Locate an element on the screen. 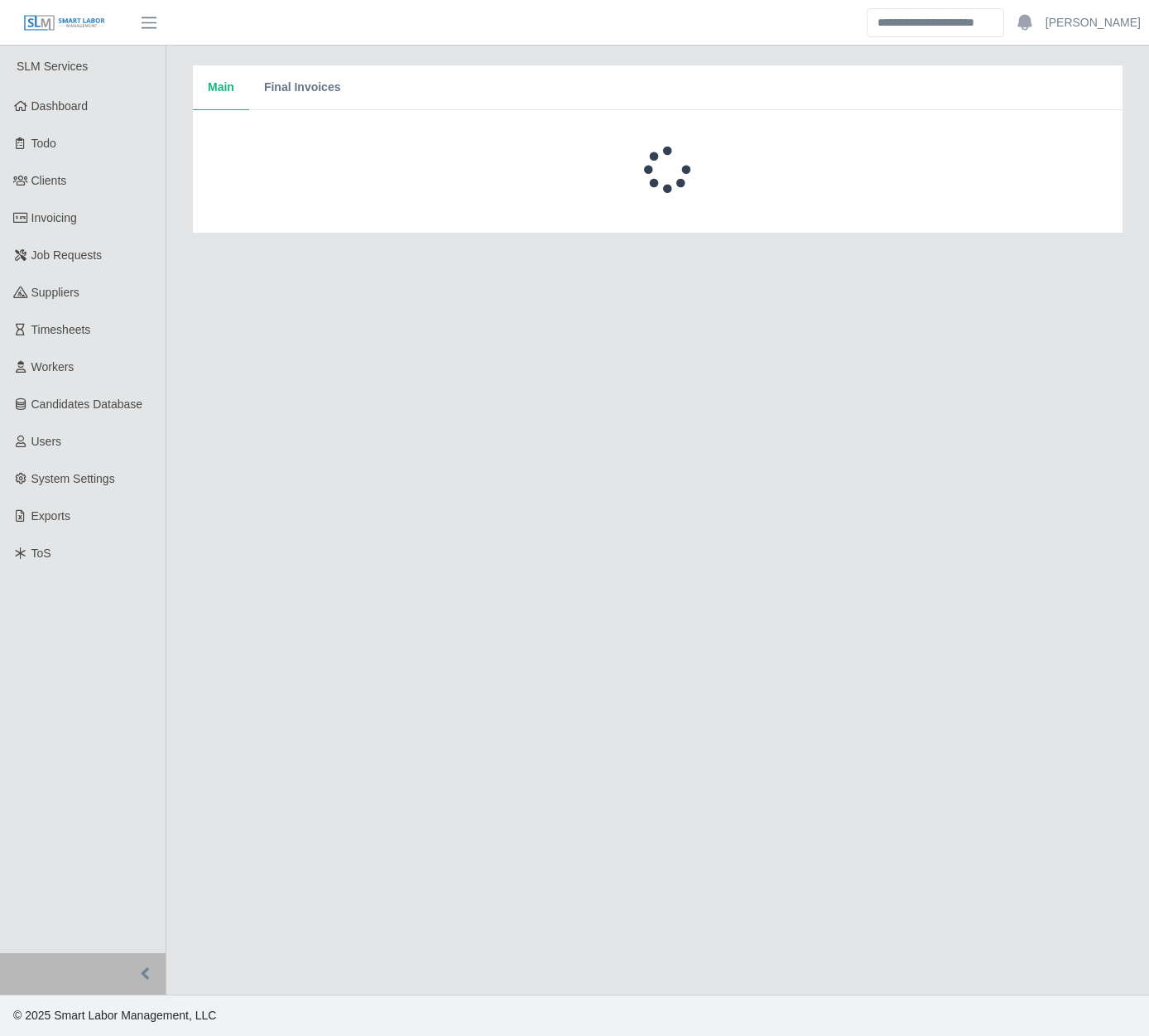 The height and width of the screenshot is (1036, 1149). span: Timesheets is located at coordinates (62, 329).